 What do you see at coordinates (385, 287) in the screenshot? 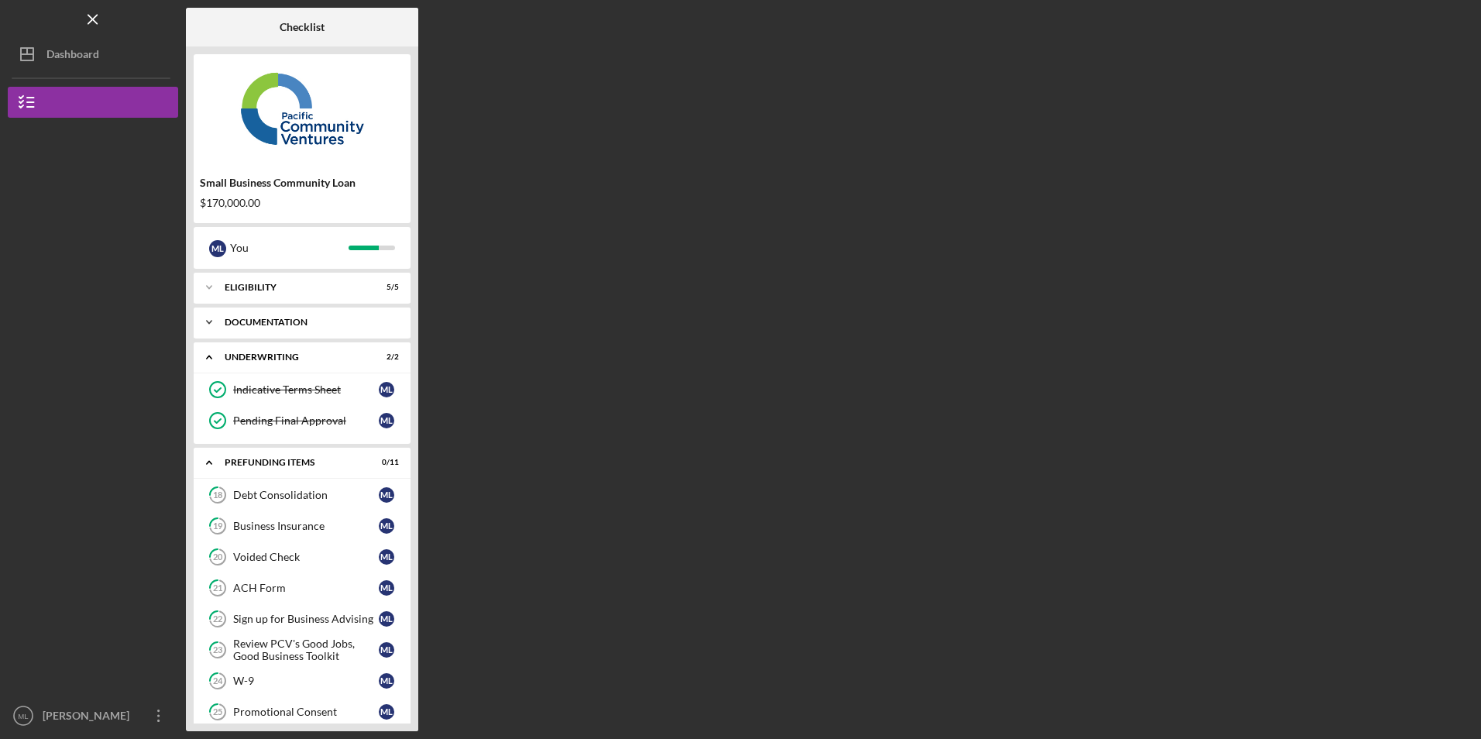
I see `div: 5 / 5` at bounding box center [385, 287].